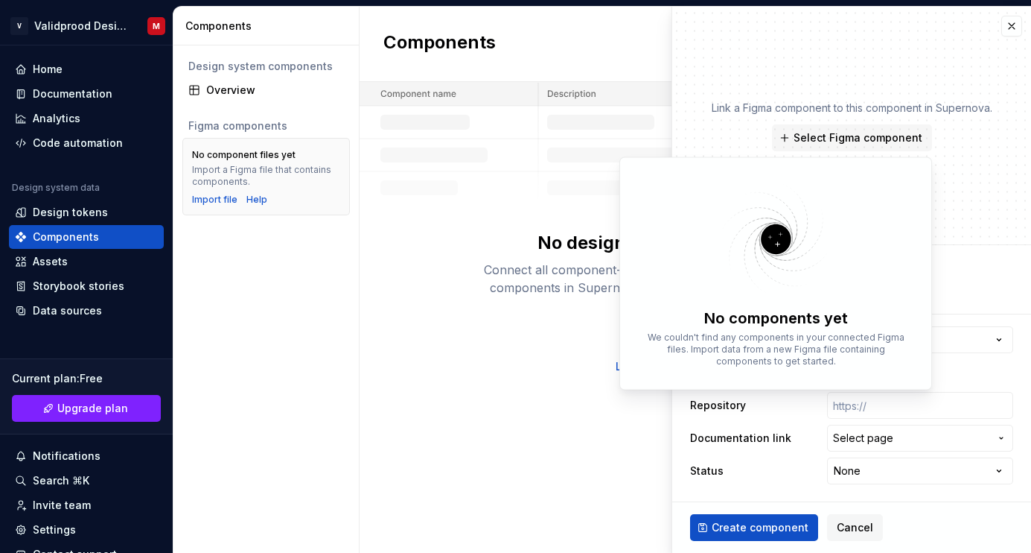  I want to click on div: Design system data, so click(56, 188).